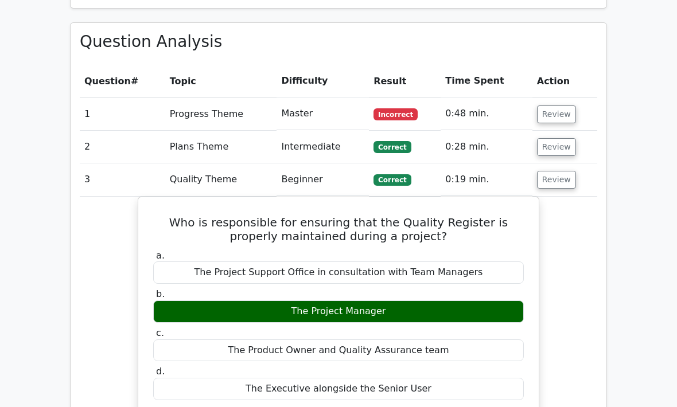 The height and width of the screenshot is (407, 677). Describe the element at coordinates (338, 389) in the screenshot. I see `div: The Executive alongside the Senior User` at that location.